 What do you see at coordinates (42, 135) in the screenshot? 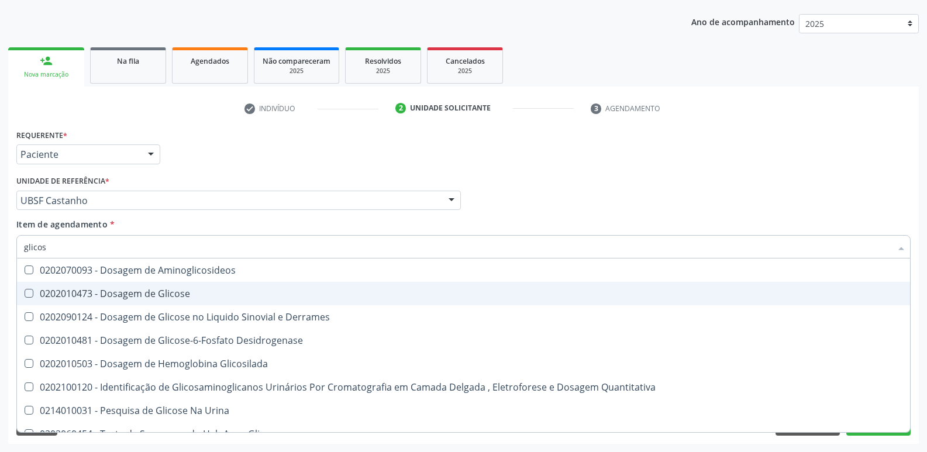
I see `label: Requerente` at bounding box center [42, 135].